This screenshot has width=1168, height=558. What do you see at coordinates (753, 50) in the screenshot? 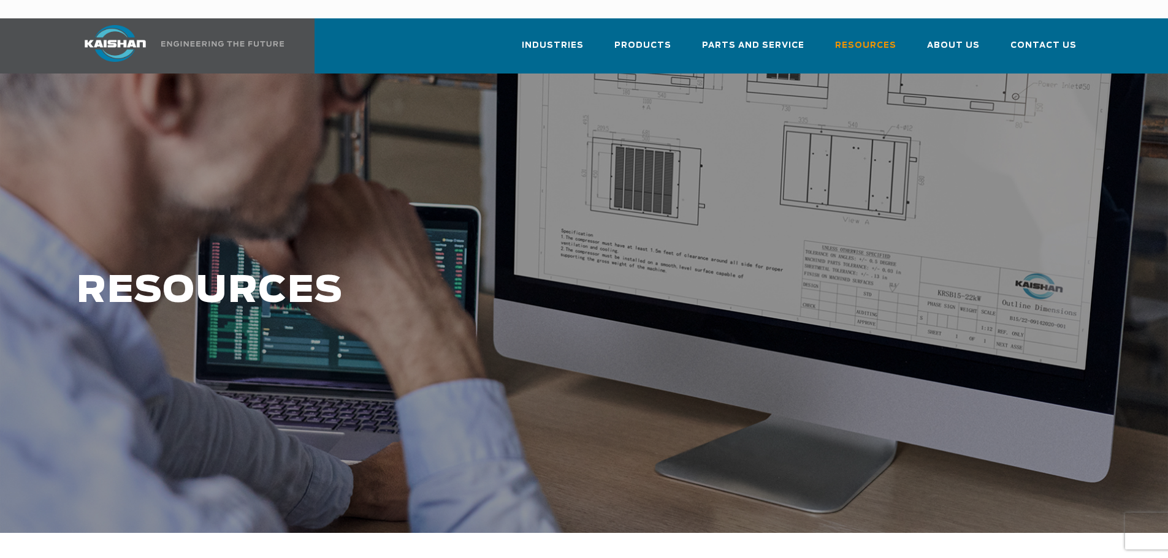
I see `a: Parts and Service` at bounding box center [753, 50].